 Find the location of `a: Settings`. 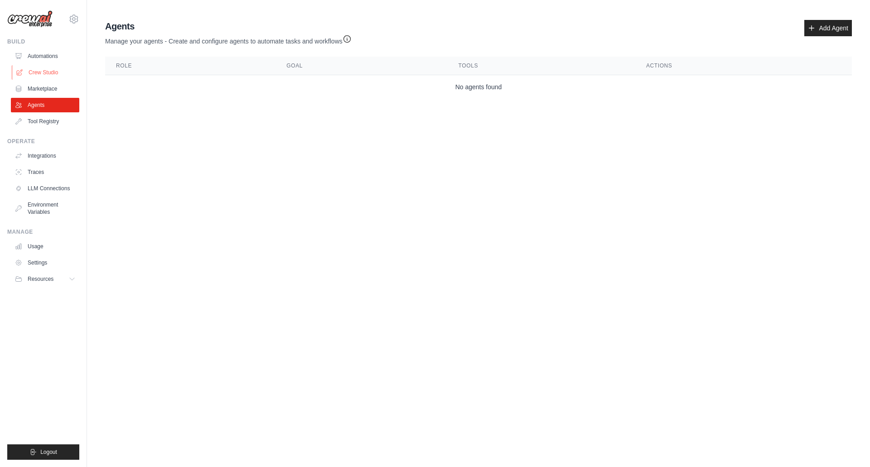

a: Settings is located at coordinates (45, 263).